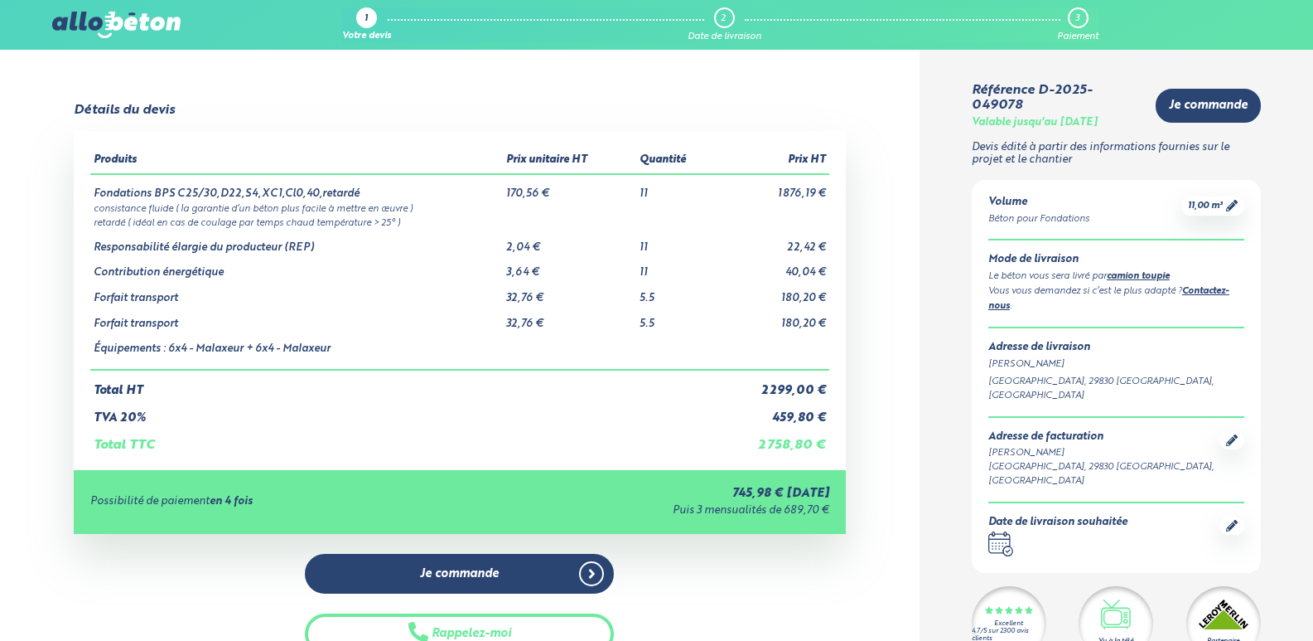 The height and width of the screenshot is (641, 1313). Describe the element at coordinates (460, 221) in the screenshot. I see `td: retardé ( idéal en cas de coulage par temps chaud température > 25° )` at that location.